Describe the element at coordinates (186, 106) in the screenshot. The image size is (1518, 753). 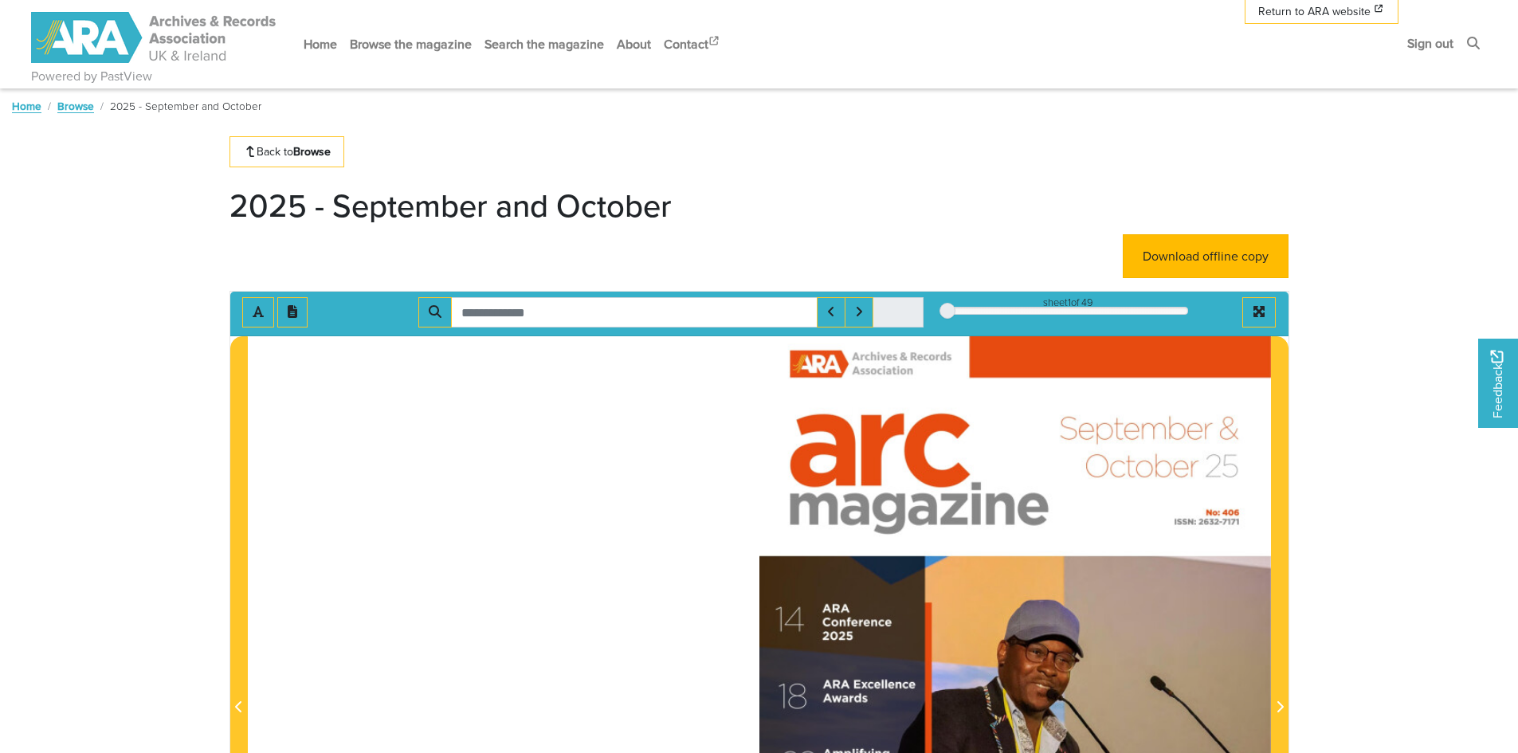
I see `span: 2025 - September and October` at that location.